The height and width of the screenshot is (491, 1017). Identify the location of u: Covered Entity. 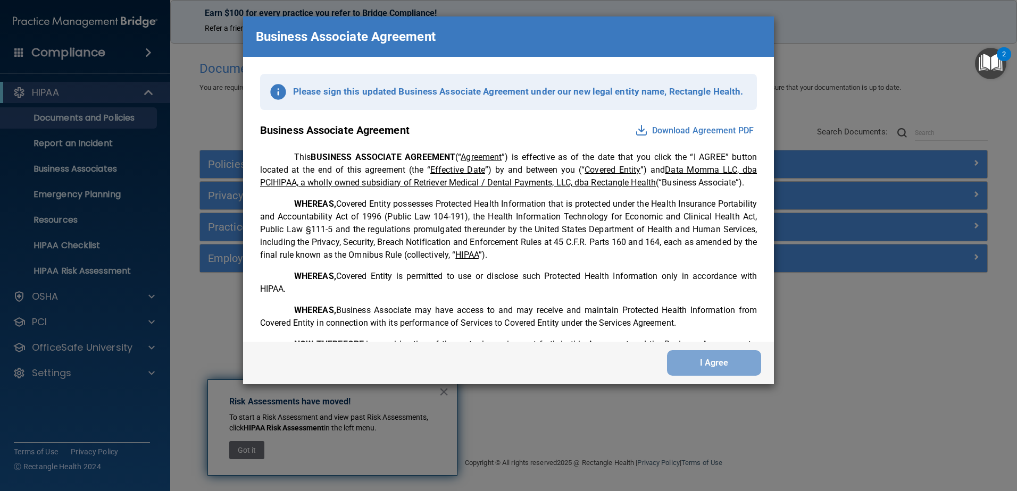
(612, 170).